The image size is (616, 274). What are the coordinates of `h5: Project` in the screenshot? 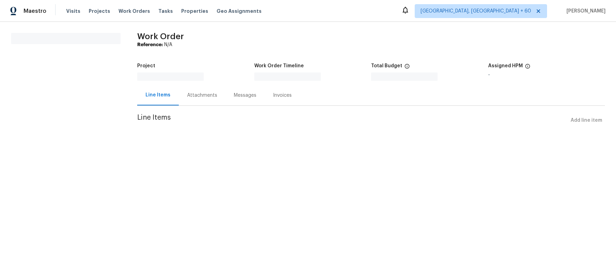 It's located at (146, 66).